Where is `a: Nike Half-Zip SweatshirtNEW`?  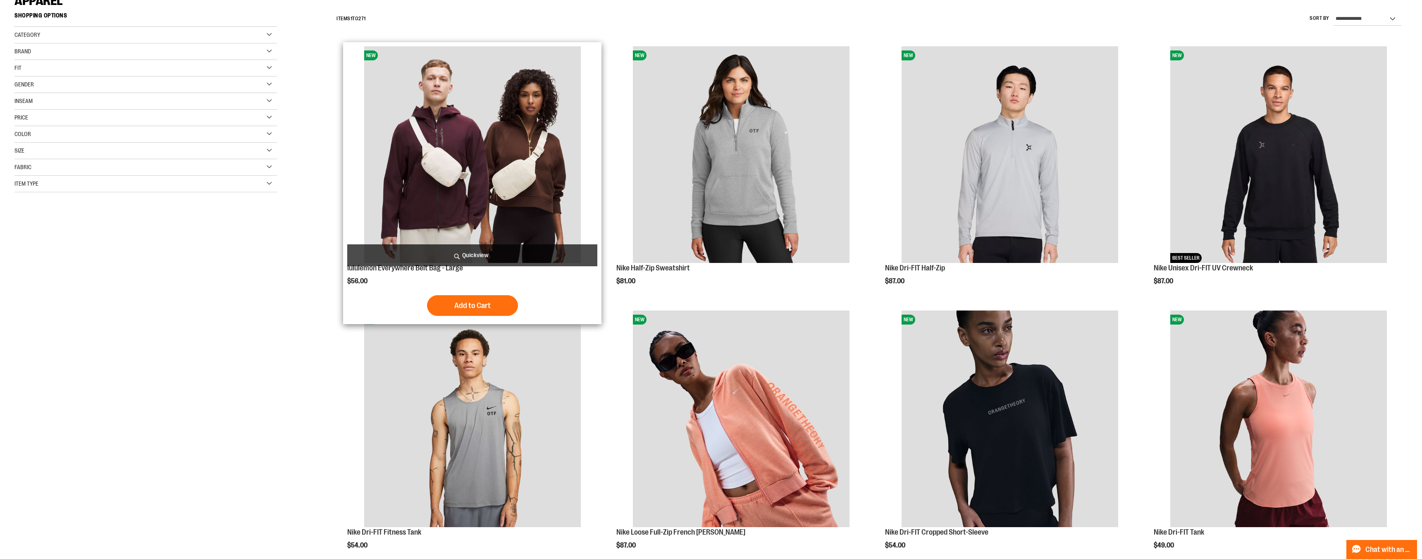
a: Nike Half-Zip SweatshirtNEW is located at coordinates (741, 155).